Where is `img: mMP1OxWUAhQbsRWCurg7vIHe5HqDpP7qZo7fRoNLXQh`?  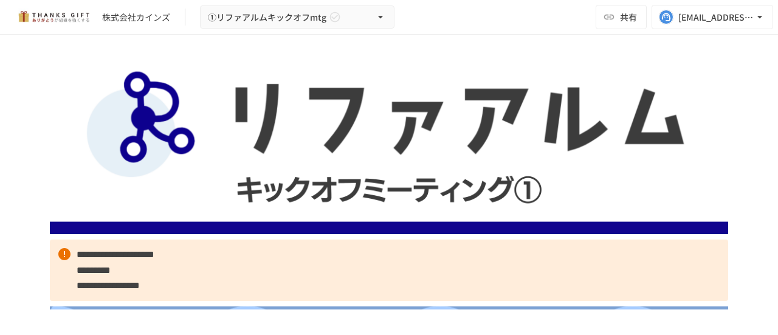 img: mMP1OxWUAhQbsRWCurg7vIHe5HqDpP7qZo7fRoNLXQh is located at coordinates (54, 17).